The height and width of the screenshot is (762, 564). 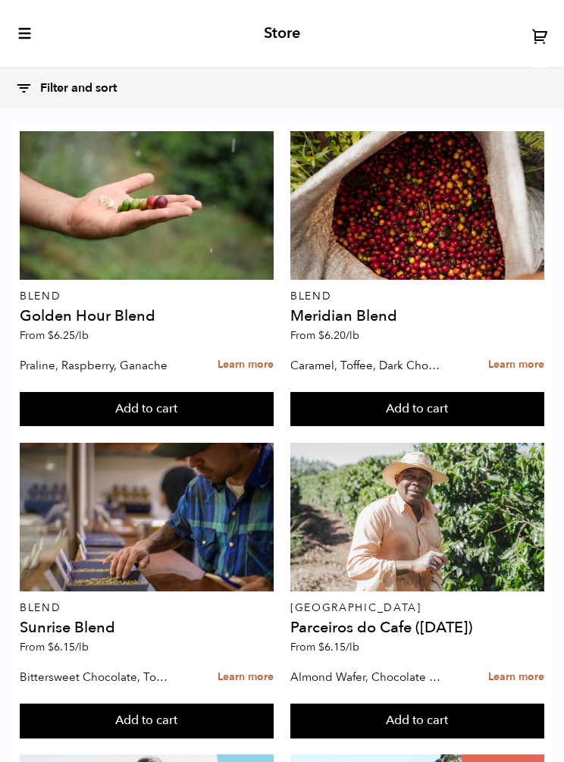 I want to click on h4: Meridian Blend, so click(x=417, y=316).